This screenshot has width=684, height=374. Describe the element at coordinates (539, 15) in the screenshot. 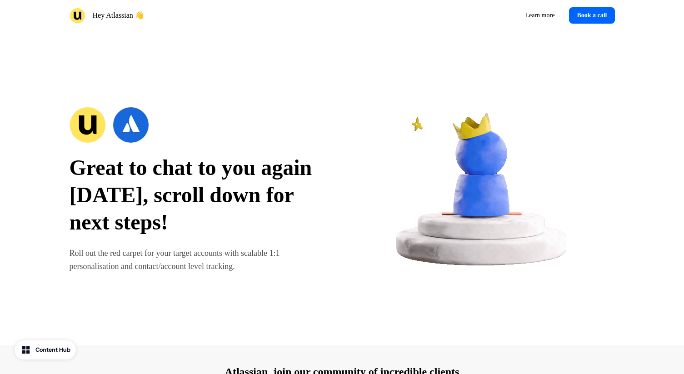

I see `a: Learn more` at that location.